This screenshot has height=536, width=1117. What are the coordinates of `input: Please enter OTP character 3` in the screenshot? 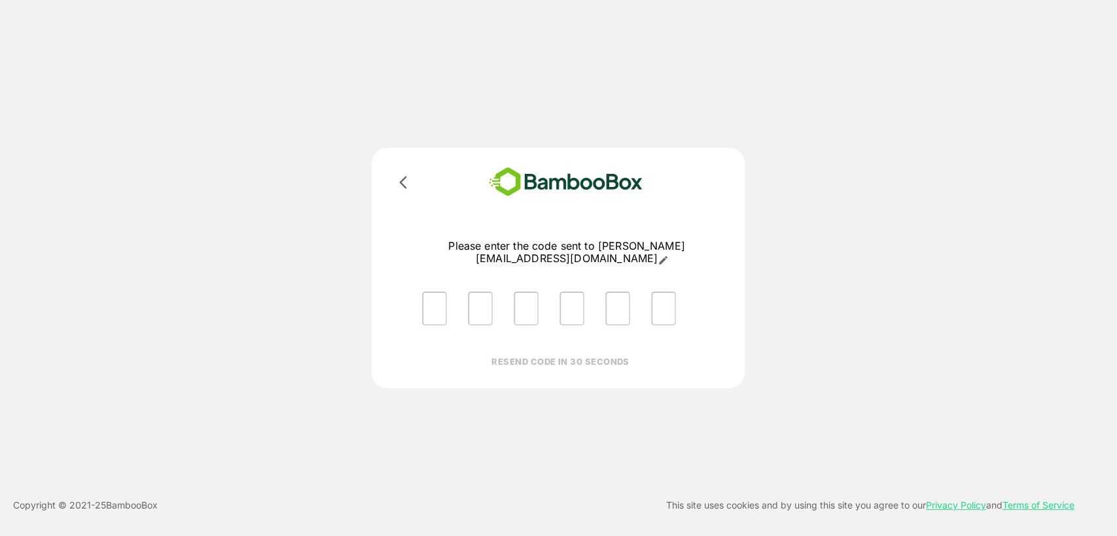 It's located at (526, 309).